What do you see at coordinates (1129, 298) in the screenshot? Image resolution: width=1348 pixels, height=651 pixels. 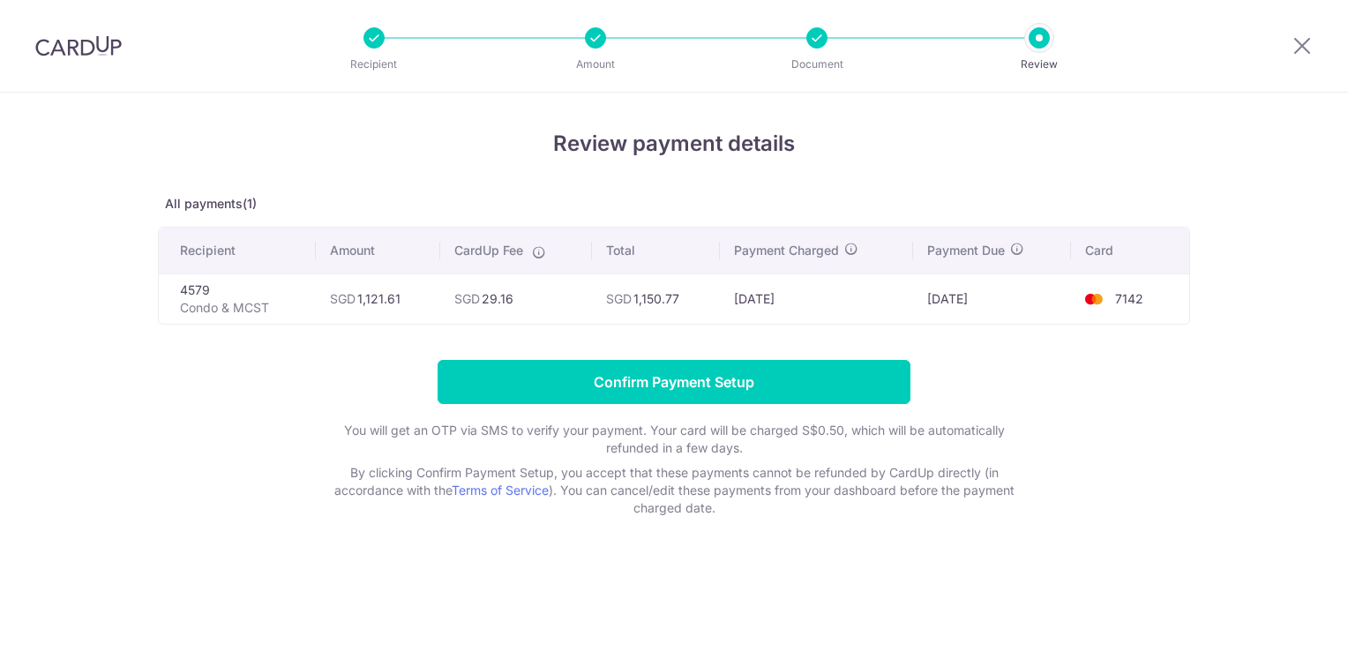 I see `span: 7142` at bounding box center [1129, 298].